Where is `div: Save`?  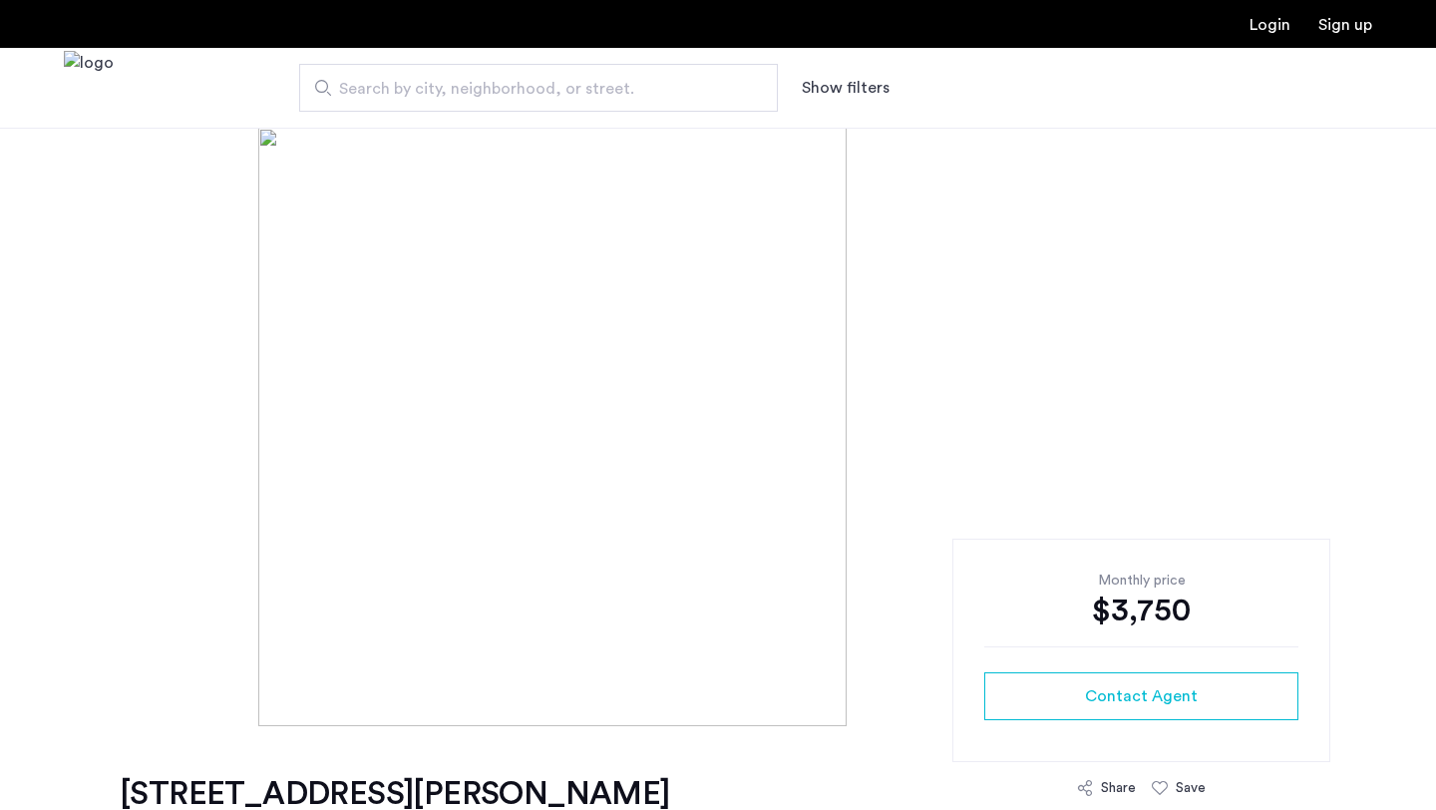
div: Save is located at coordinates (1191, 788).